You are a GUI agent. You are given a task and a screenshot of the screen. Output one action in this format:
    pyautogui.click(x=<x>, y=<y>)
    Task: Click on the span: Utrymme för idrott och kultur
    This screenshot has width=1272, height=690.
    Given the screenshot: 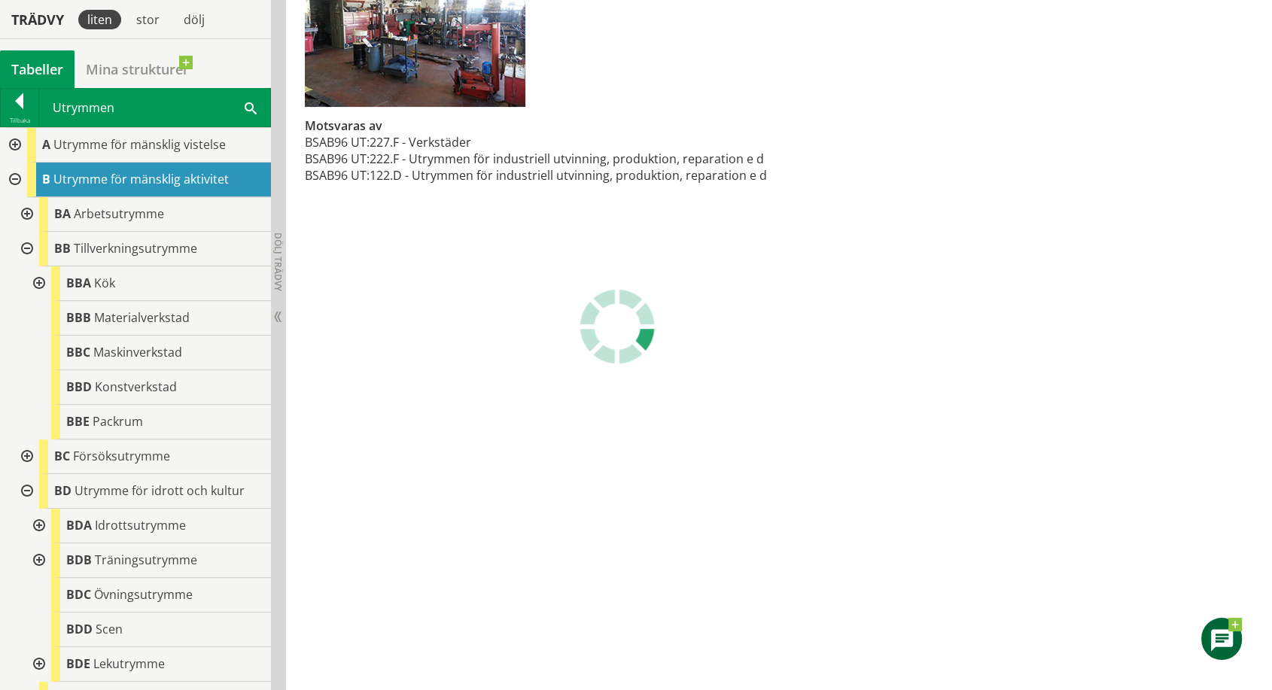 What is the action you would take?
    pyautogui.click(x=160, y=491)
    